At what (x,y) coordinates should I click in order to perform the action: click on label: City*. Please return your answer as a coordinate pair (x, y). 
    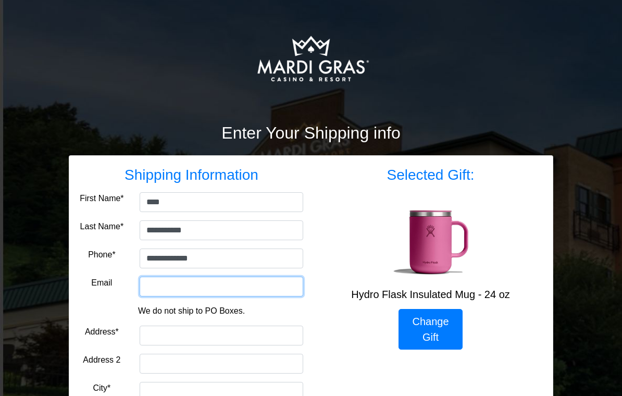
    Looking at the image, I should click on (102, 388).